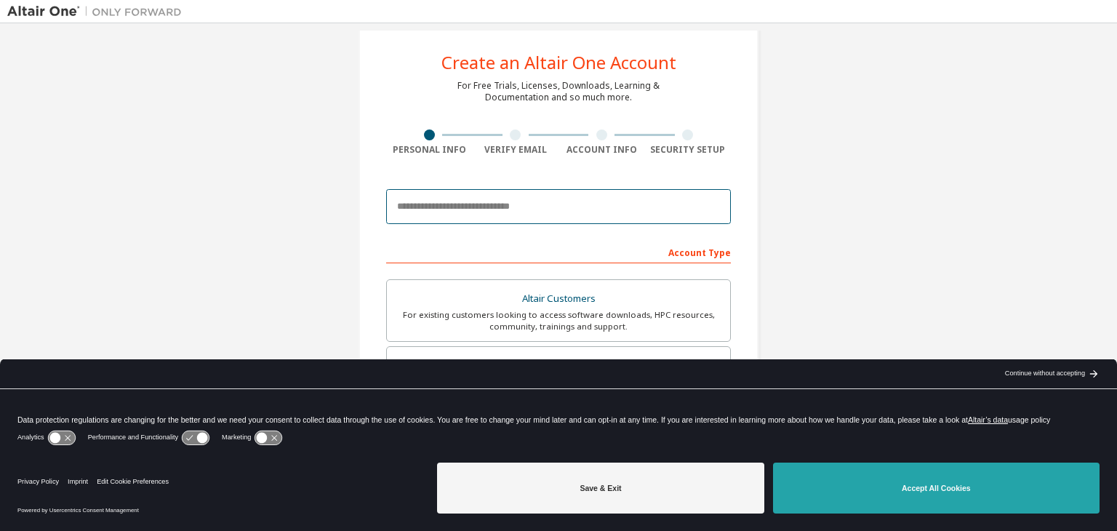 The image size is (1117, 531). Describe the element at coordinates (98, 12) in the screenshot. I see `img: Altair One` at that location.